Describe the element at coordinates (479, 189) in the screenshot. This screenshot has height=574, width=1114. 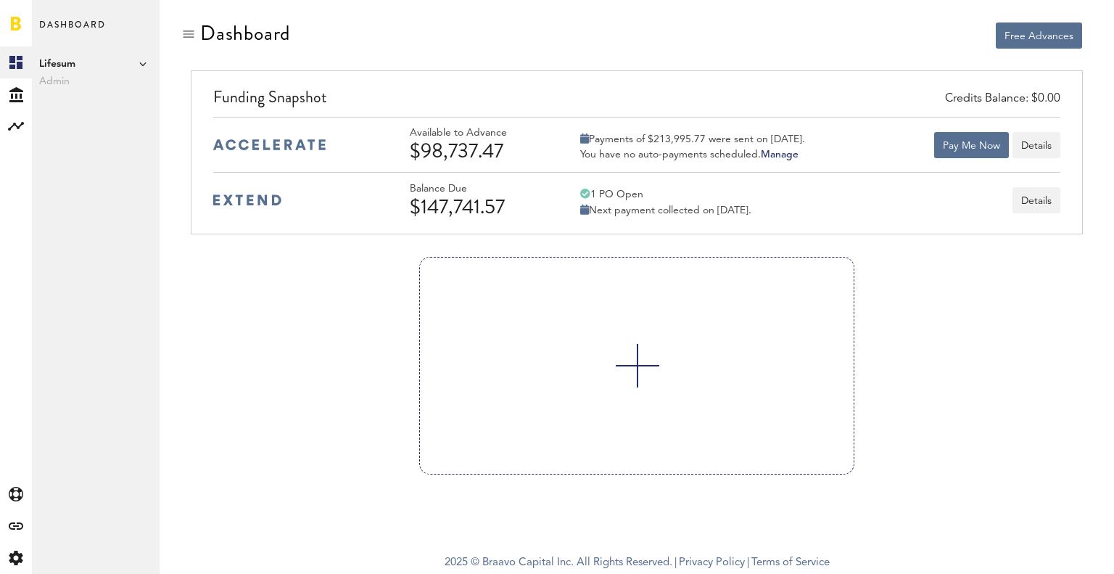
I see `div: Balance Due` at that location.